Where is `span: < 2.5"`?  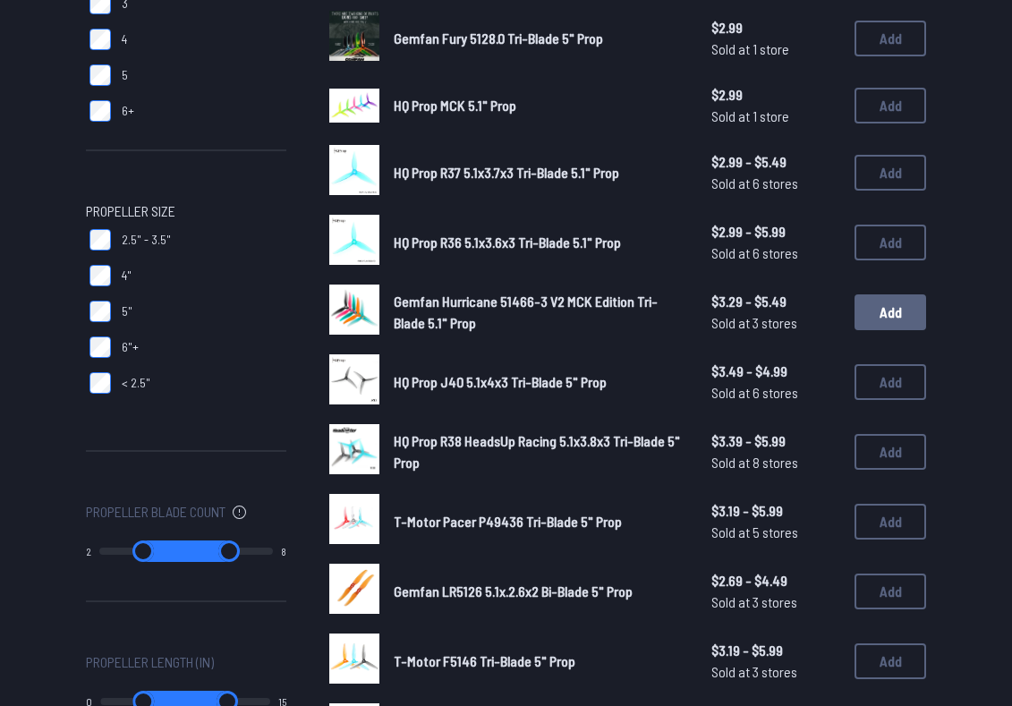
span: < 2.5" is located at coordinates (136, 383).